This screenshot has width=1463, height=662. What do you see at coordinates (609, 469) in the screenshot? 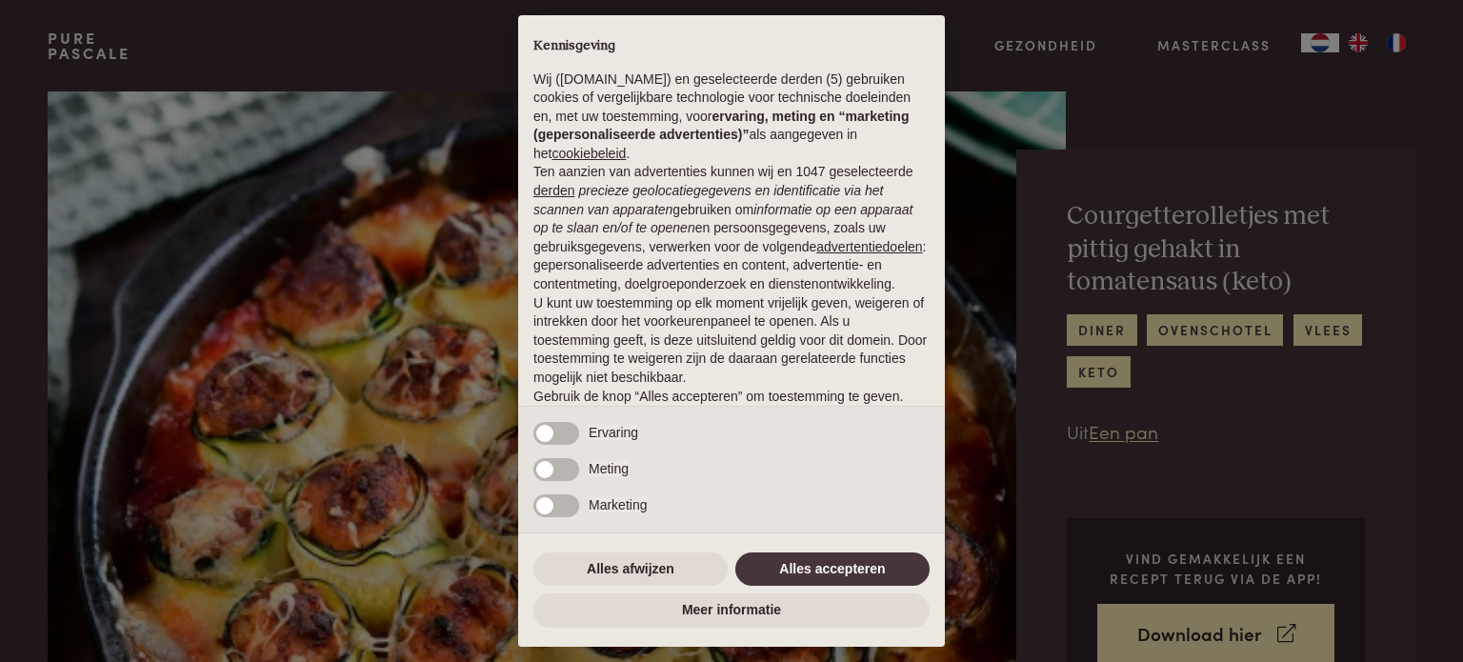
I see `span: Meting` at bounding box center [609, 469].